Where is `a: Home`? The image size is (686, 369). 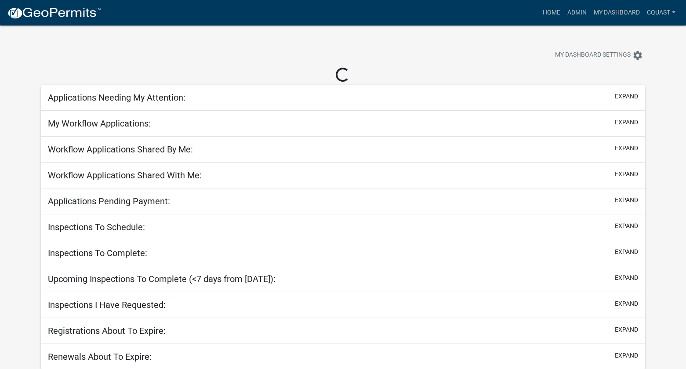
a: Home is located at coordinates (552, 13).